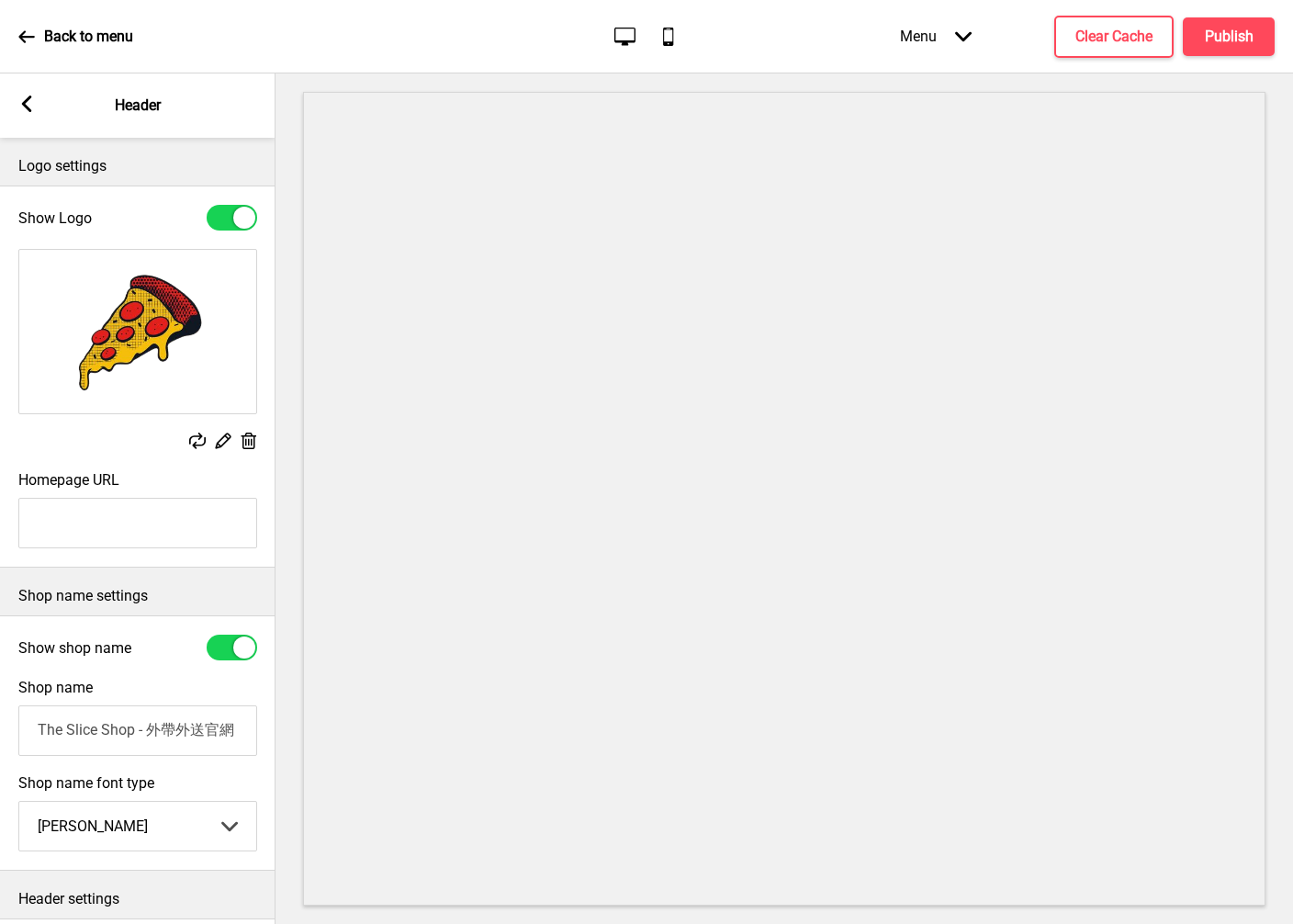 Image resolution: width=1293 pixels, height=924 pixels. Describe the element at coordinates (76, 37) in the screenshot. I see `a: Back to menu` at that location.